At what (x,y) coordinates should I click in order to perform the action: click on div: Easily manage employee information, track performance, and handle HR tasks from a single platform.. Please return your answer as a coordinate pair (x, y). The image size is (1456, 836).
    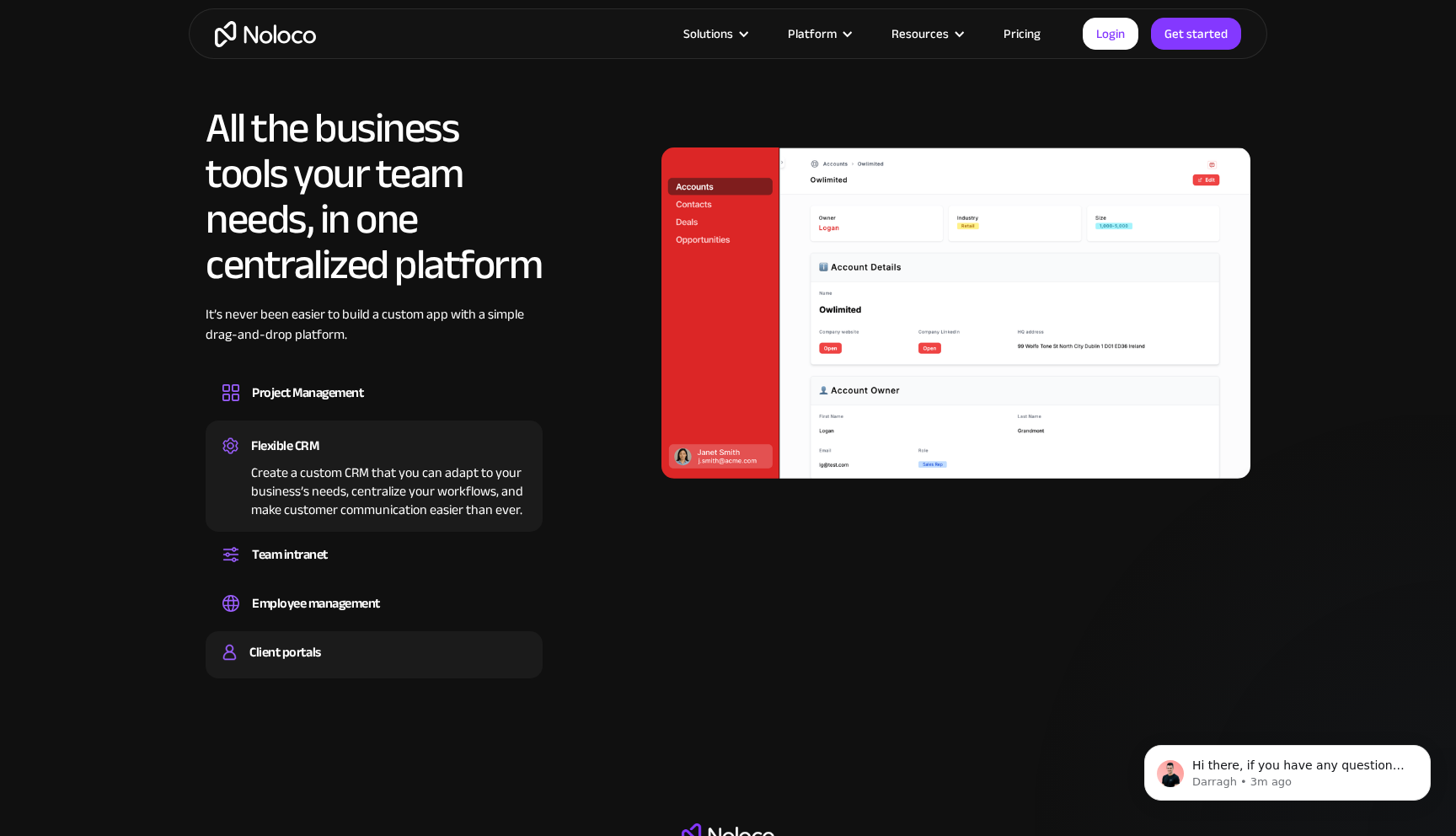
    Looking at the image, I should click on (375, 619).